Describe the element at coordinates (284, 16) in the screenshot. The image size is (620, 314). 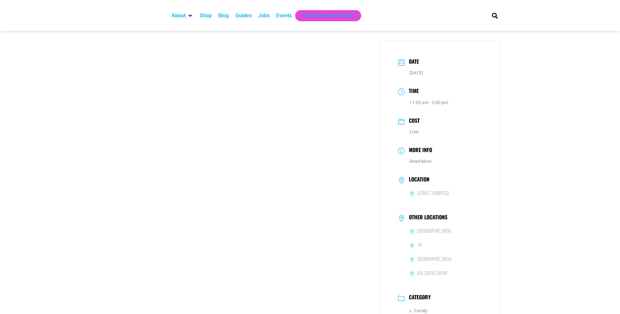
I see `div: Events` at that location.